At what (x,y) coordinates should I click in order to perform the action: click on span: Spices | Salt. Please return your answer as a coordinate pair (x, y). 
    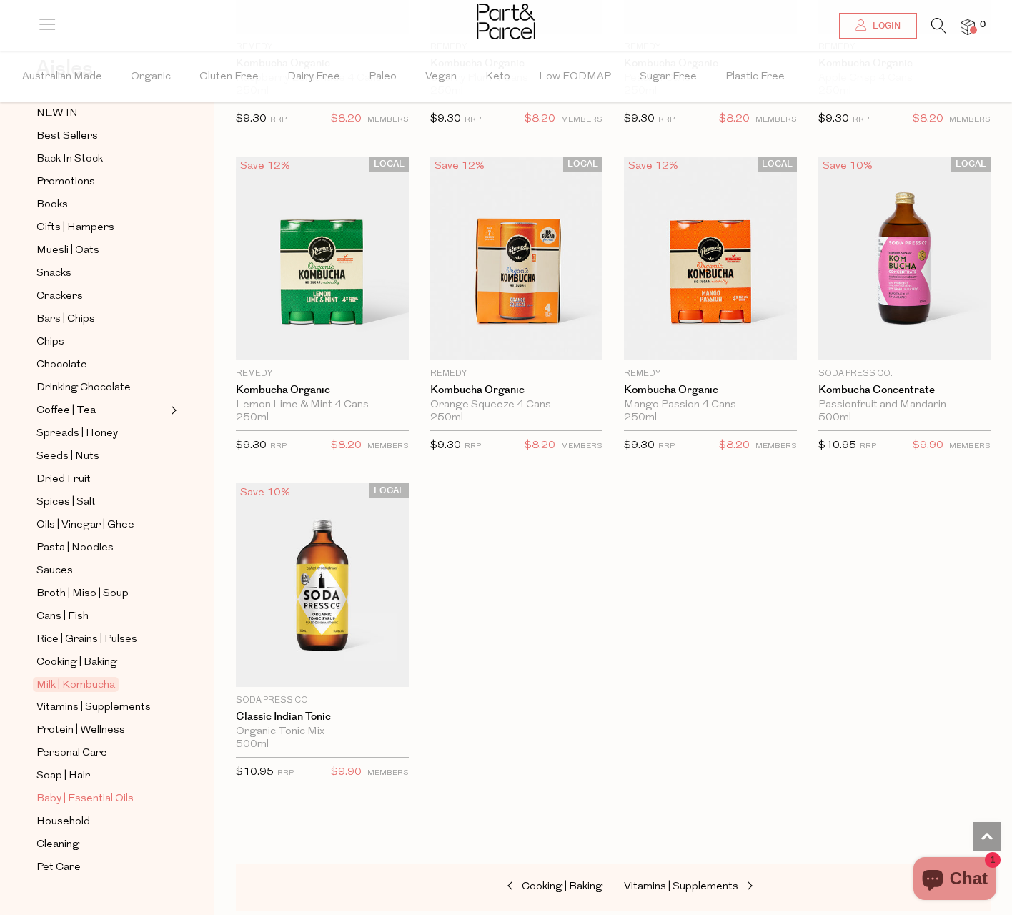
    Looking at the image, I should click on (66, 502).